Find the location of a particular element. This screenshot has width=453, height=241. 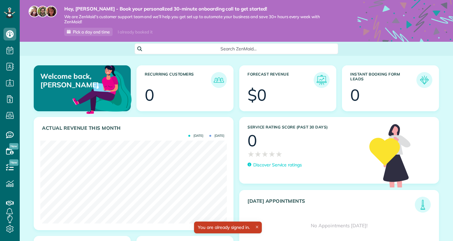

h3: Forecast Revenue is located at coordinates (281, 80).